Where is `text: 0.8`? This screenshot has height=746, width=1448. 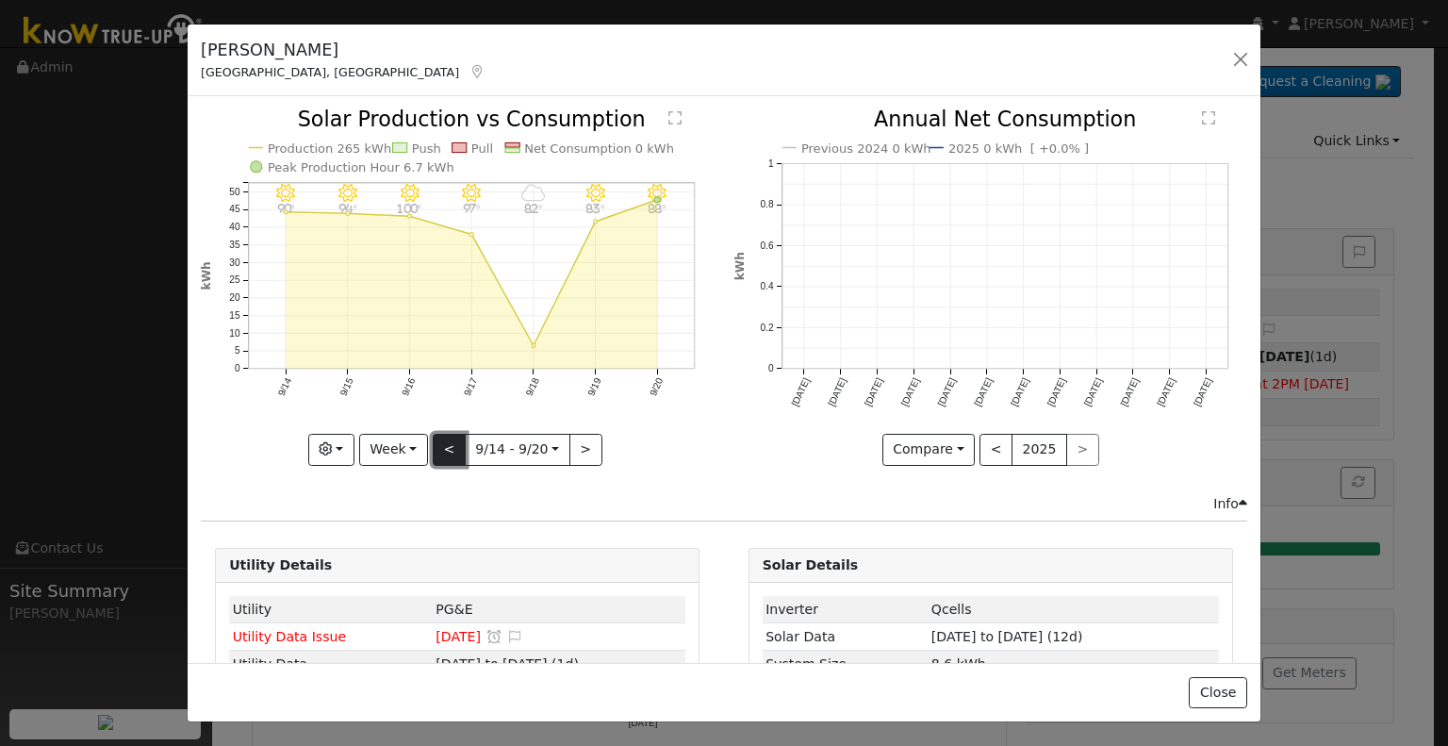 text: 0.8 is located at coordinates (766, 205).